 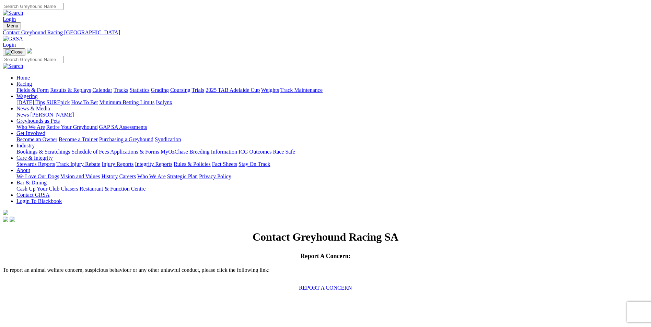 I want to click on a: Stay On Track, so click(x=254, y=164).